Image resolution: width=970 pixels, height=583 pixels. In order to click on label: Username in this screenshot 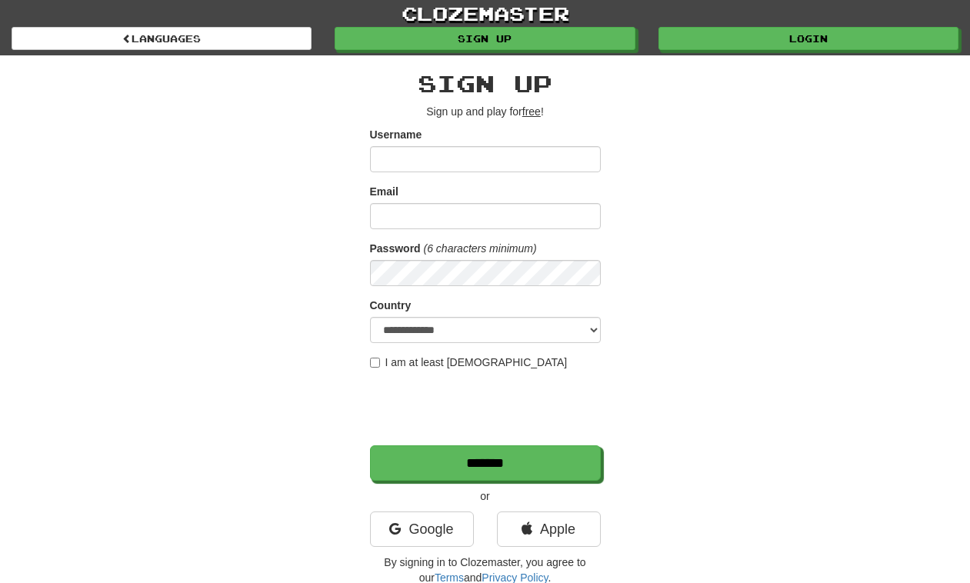, I will do `click(396, 135)`.